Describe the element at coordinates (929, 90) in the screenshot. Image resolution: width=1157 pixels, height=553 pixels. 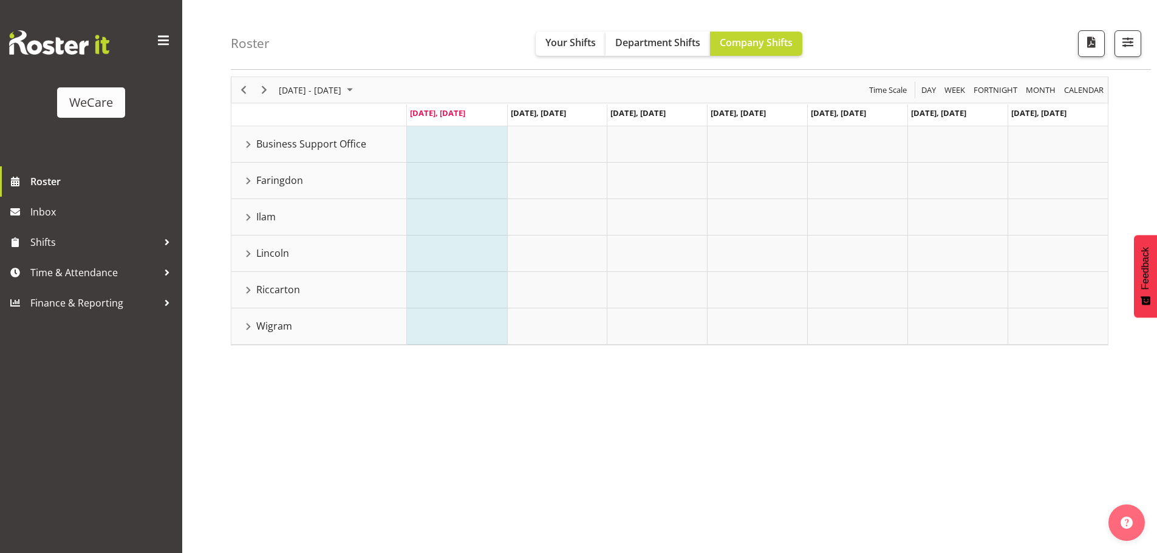
I see `button: Timeline Day` at that location.